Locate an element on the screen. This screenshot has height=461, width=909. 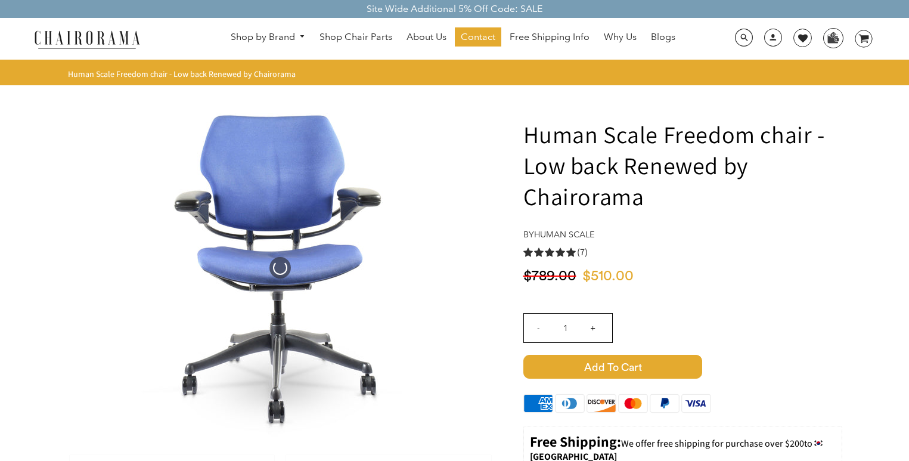
span: About Us is located at coordinates (426, 37).